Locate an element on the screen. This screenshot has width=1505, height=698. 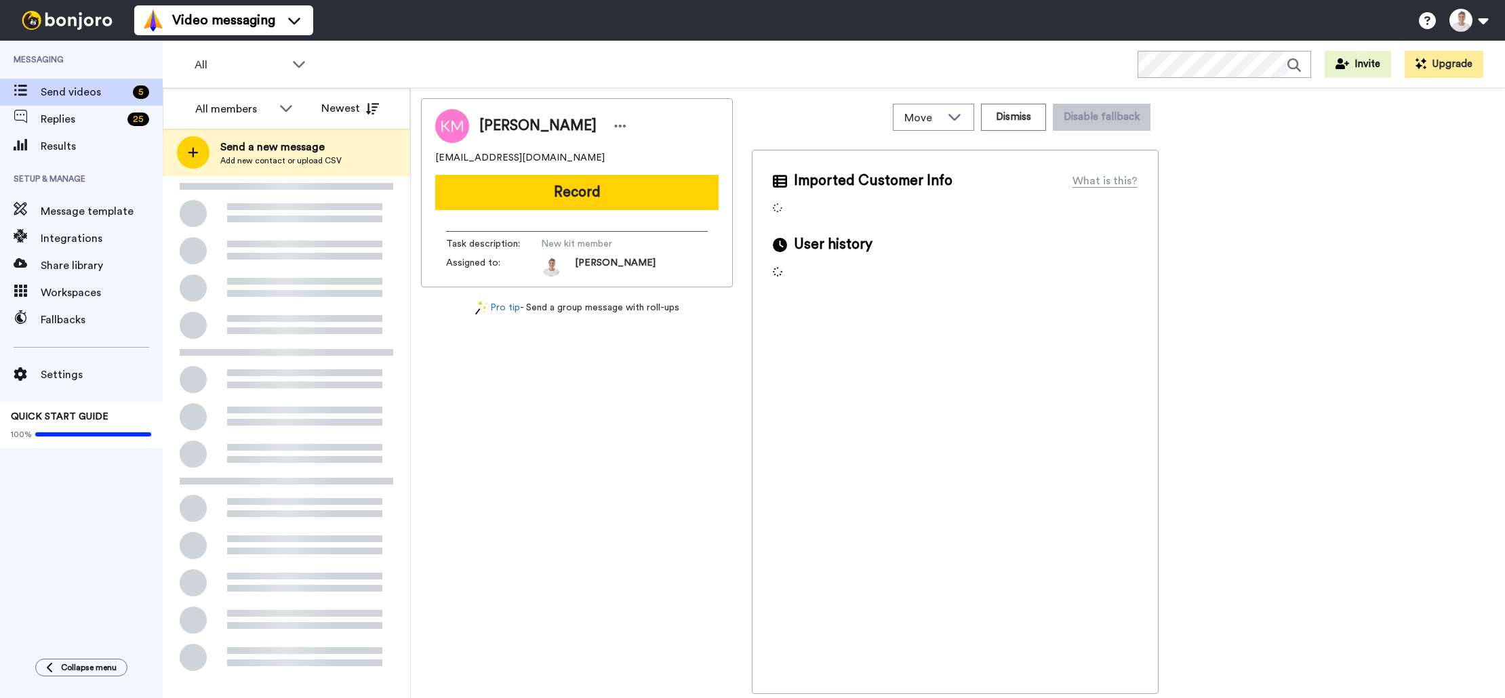
img: bj-logo-header-white.svg is located at coordinates (67, 20).